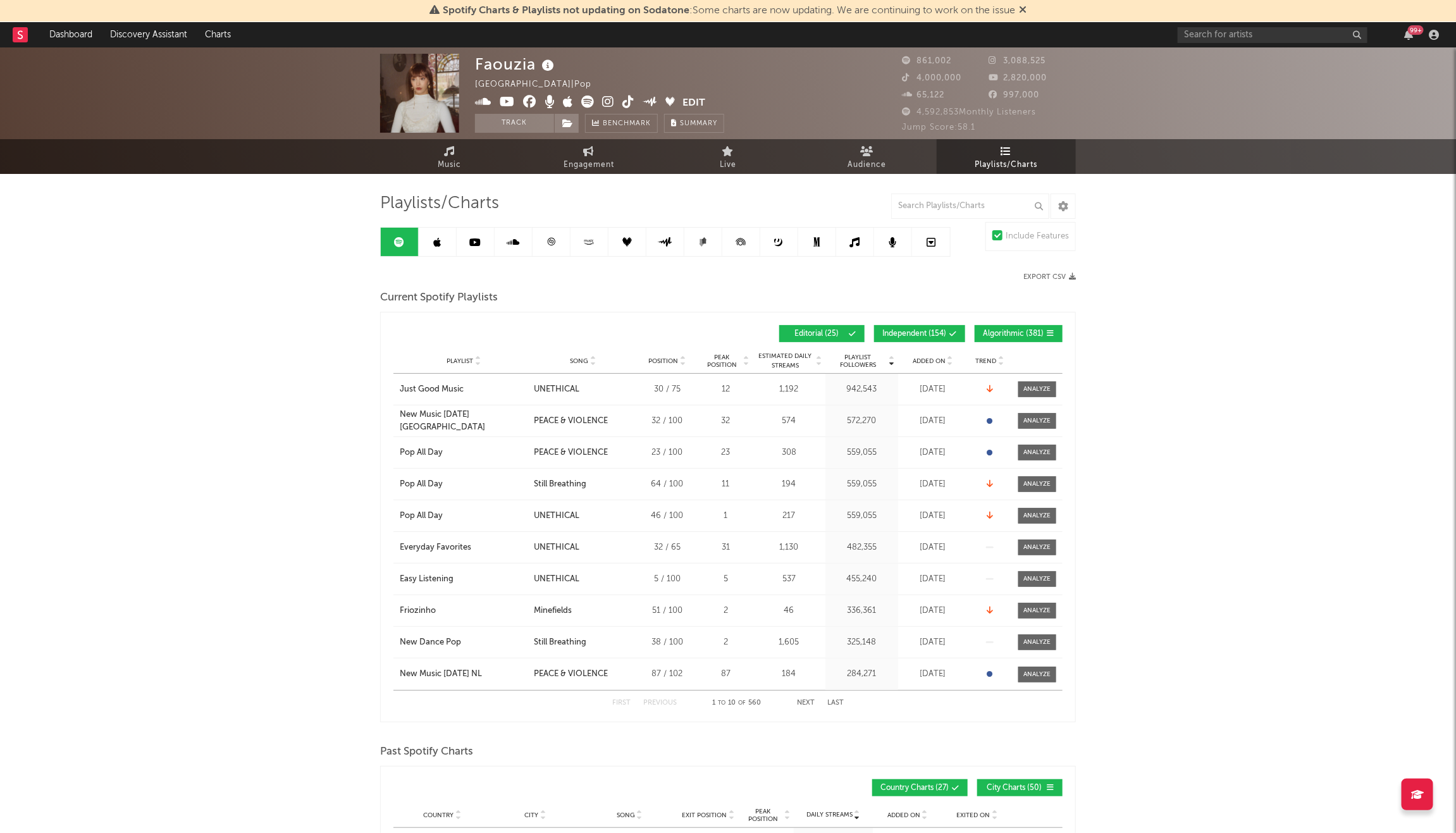  Describe the element at coordinates (553, 611) in the screenshot. I see `div: Minefields` at that location.